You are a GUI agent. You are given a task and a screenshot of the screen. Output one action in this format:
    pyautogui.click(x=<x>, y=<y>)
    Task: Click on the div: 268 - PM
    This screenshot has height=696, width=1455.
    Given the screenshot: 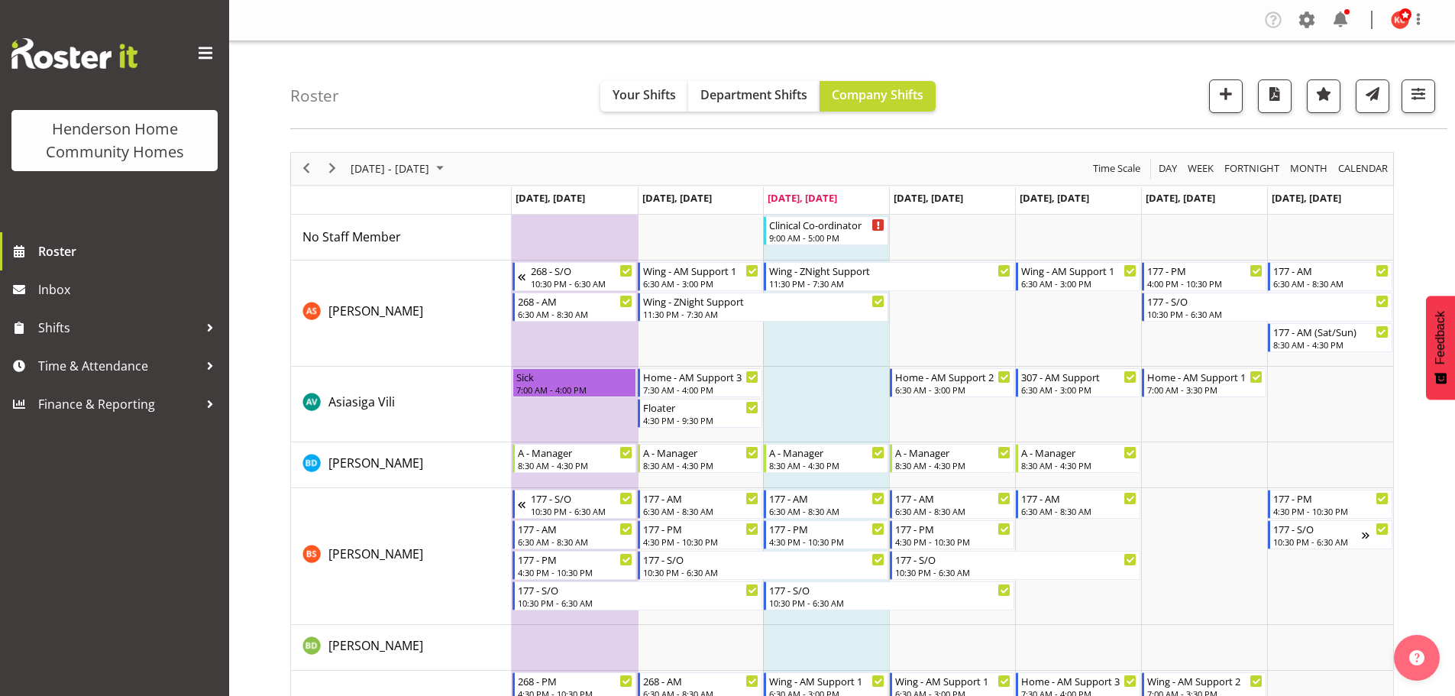 What is the action you would take?
    pyautogui.click(x=575, y=681)
    